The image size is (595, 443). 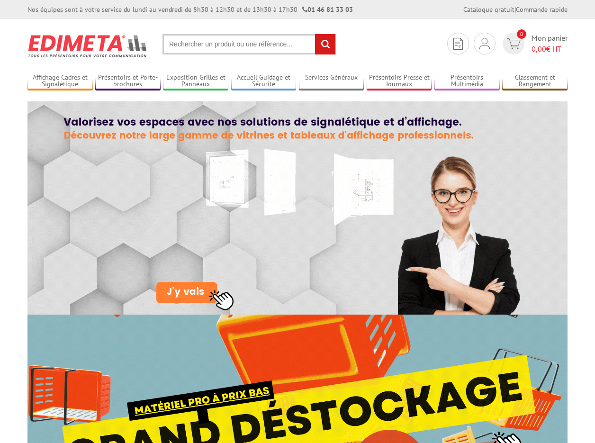 I want to click on a: Présentoirs Presse et Journaux, so click(x=399, y=81).